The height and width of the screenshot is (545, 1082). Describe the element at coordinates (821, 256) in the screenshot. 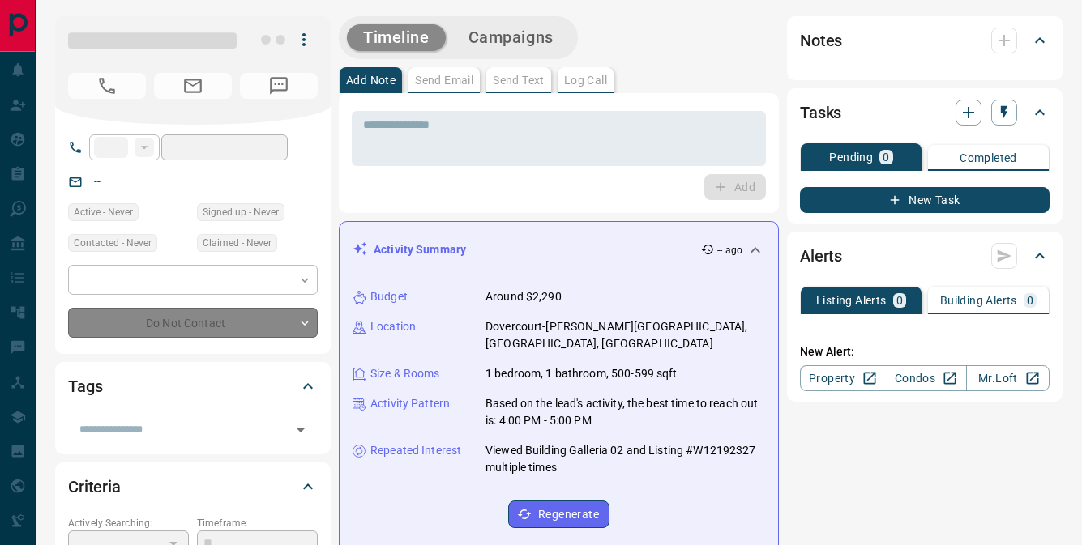

I see `h2: Alerts` at that location.